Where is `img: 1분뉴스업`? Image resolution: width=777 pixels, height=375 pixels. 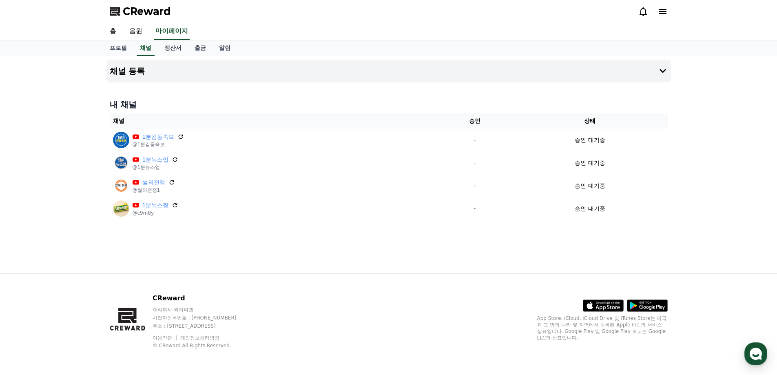
img: 1분뉴스업 is located at coordinates (121, 163).